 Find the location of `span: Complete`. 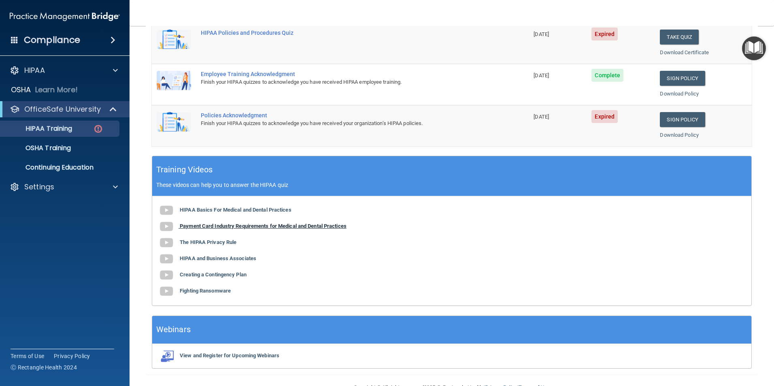

span: Complete is located at coordinates (607, 75).